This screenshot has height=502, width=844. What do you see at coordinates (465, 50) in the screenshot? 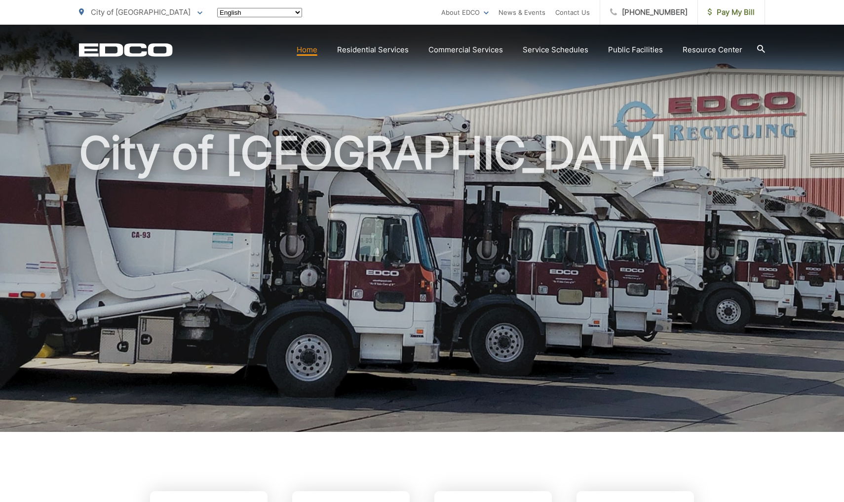
I see `a: Commercial Services` at bounding box center [465, 50].